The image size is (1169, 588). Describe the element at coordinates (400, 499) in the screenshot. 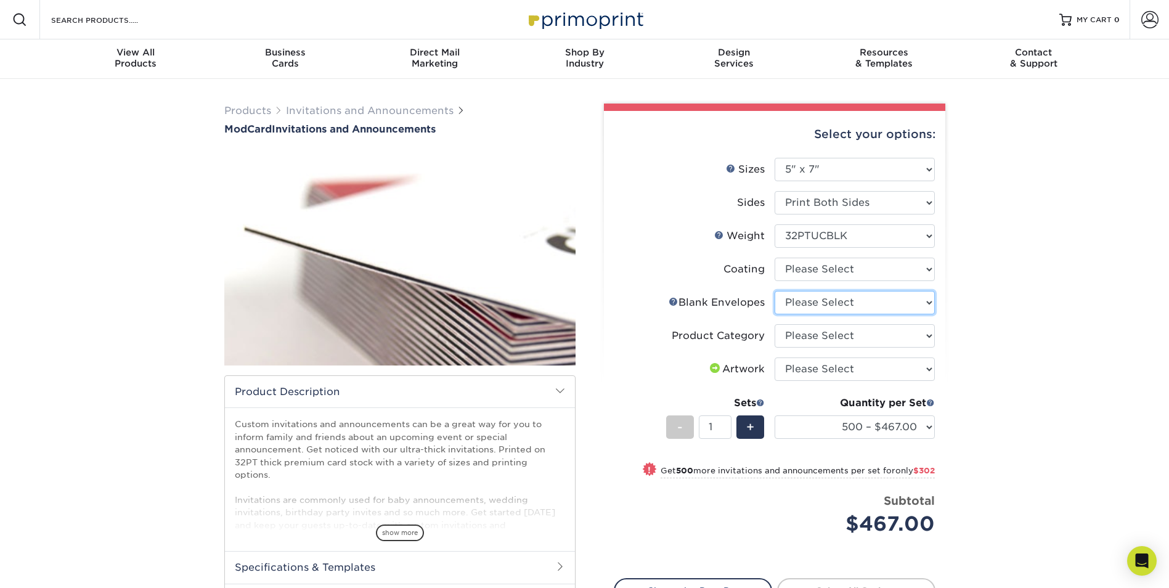

I see `p: Custom invitations and announcements can be a great way for you to inform family and friends abou...` at that location.